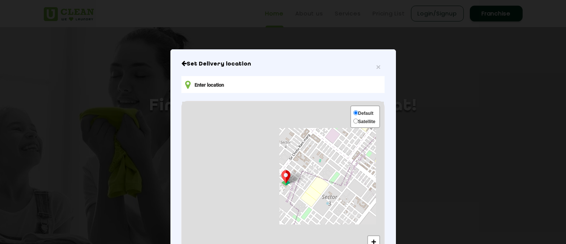  What do you see at coordinates (378, 67) in the screenshot?
I see `button: Close` at bounding box center [378, 67].